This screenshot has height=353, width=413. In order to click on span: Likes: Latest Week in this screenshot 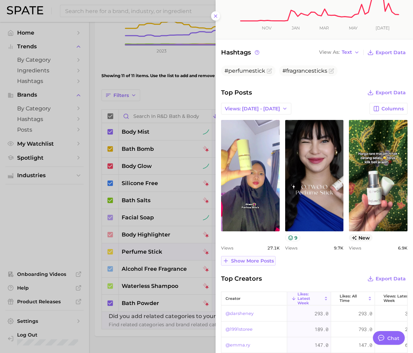, I will do `click(310, 298)`.